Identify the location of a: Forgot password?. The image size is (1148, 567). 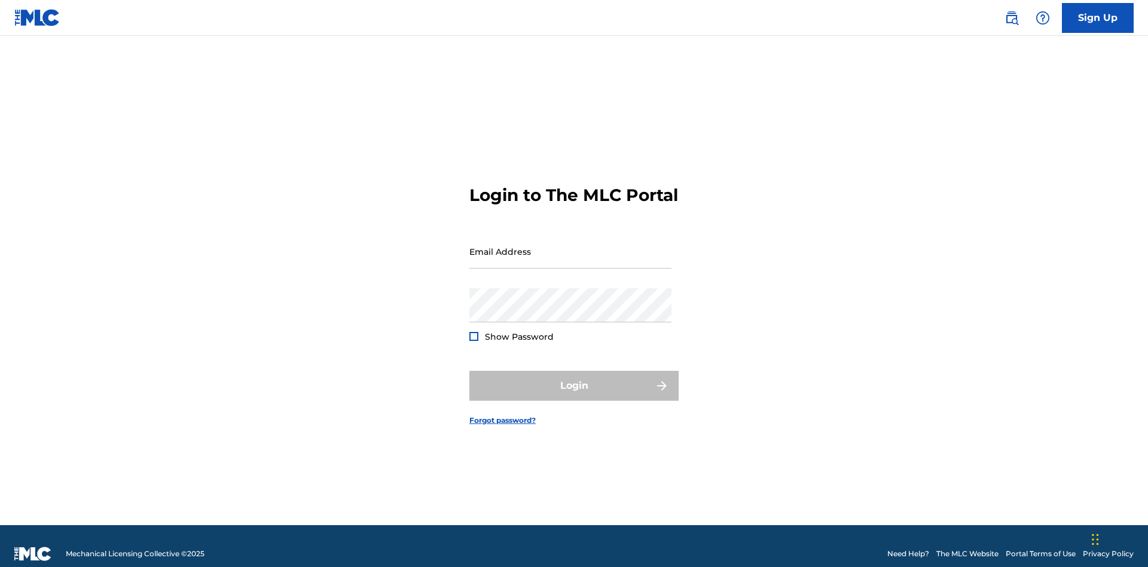
(502, 420).